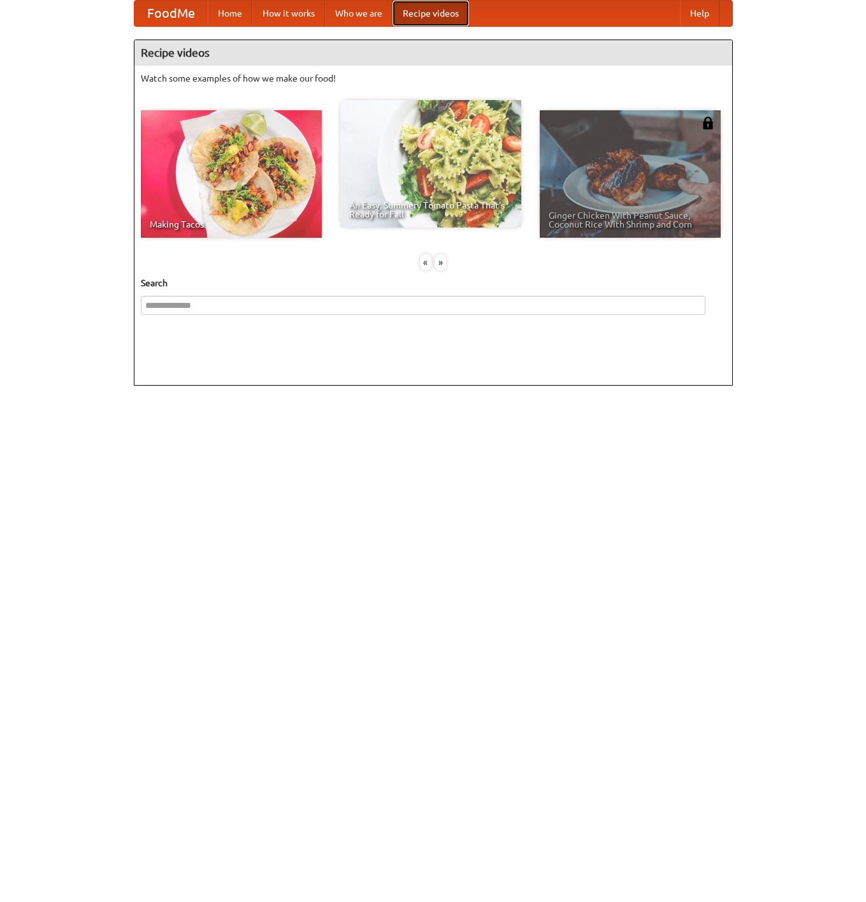 The height and width of the screenshot is (902, 866). What do you see at coordinates (230, 13) in the screenshot?
I see `a: Home` at bounding box center [230, 13].